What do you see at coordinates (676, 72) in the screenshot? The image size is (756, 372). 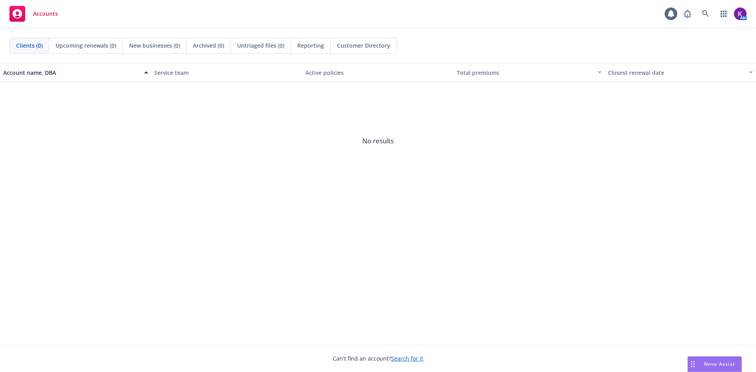 I see `div: Closest renewal date` at bounding box center [676, 72].